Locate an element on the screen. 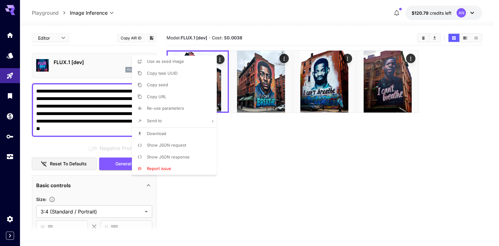 This screenshot has height=246, width=499. span: Report issue is located at coordinates (159, 168).